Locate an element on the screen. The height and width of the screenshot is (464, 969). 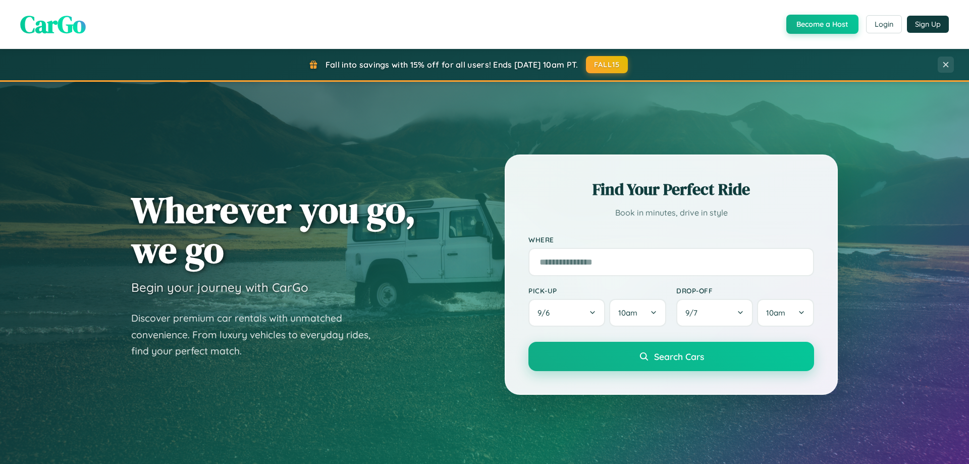
span: CarGo is located at coordinates (53, 24).